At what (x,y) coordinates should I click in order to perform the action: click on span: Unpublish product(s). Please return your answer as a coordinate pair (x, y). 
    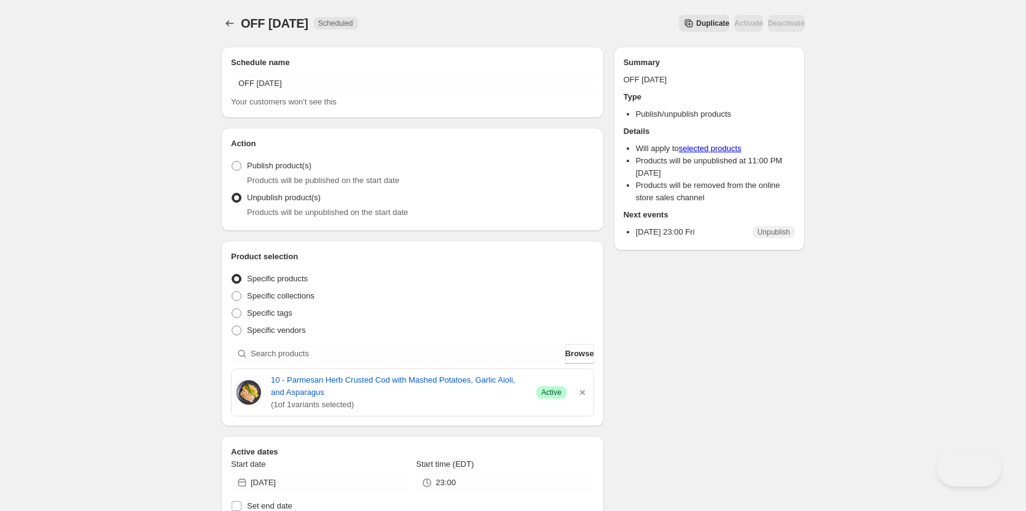
    Looking at the image, I should click on (284, 197).